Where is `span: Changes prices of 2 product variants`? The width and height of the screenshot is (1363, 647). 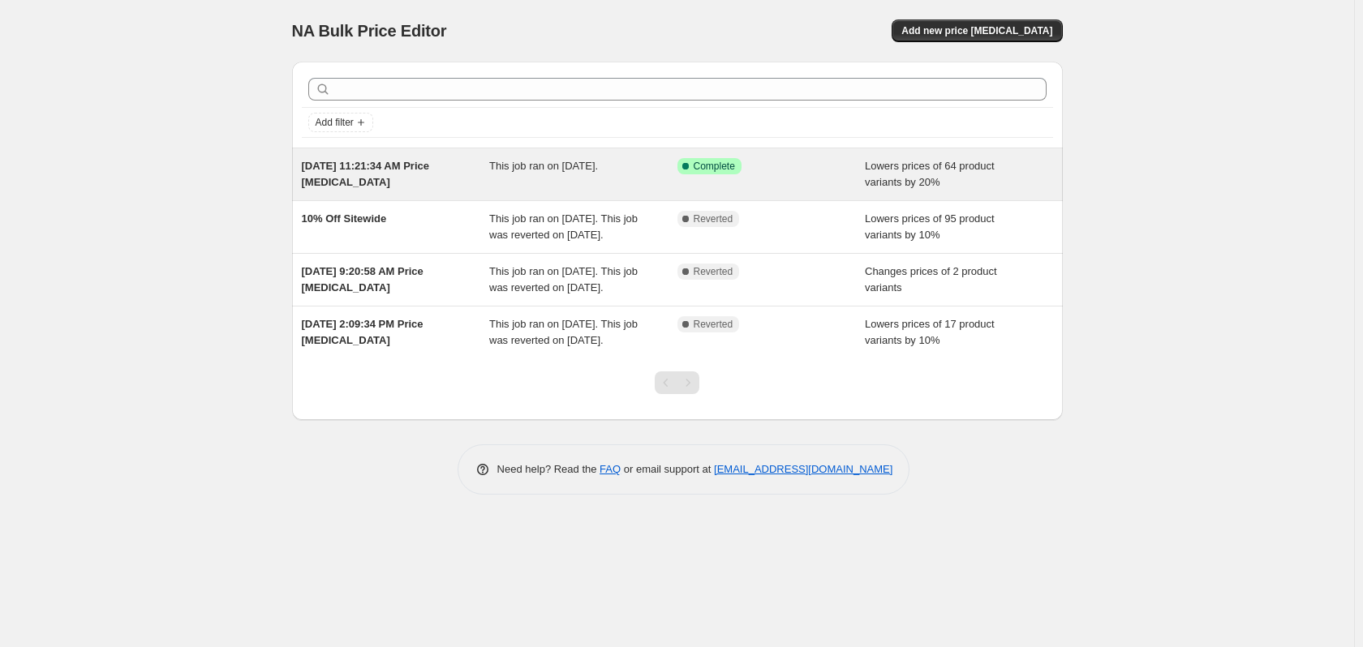 span: Changes prices of 2 product variants is located at coordinates (931, 279).